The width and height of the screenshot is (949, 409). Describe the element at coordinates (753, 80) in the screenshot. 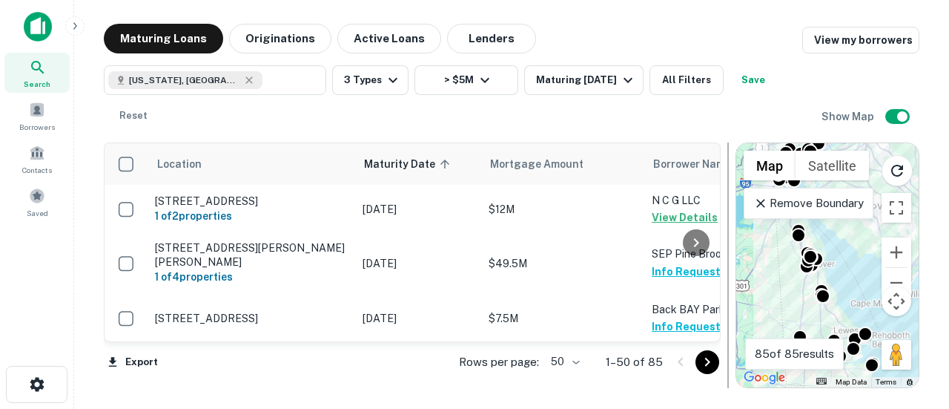

I see `button: Save your search to get updates of matches that match your search criteria.` at that location.